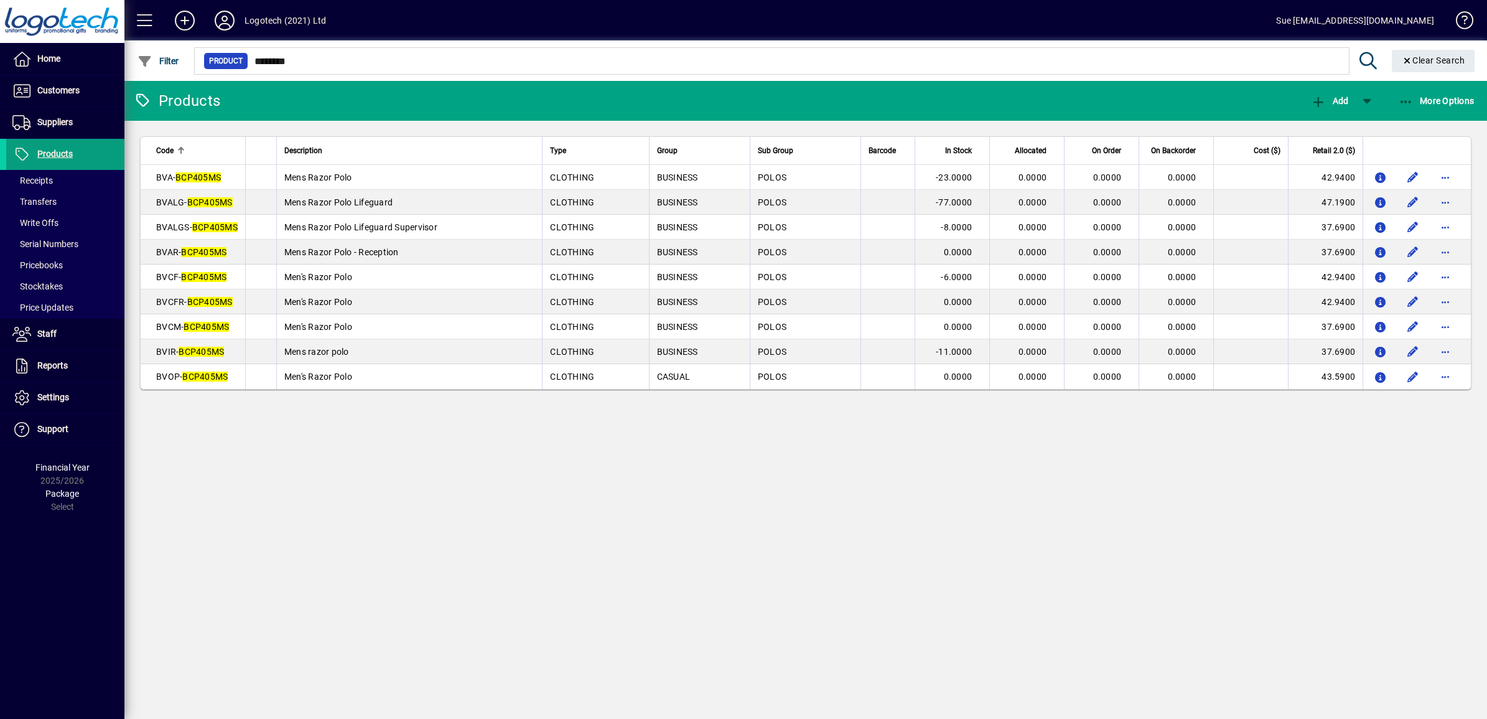 The width and height of the screenshot is (1487, 719). I want to click on span: Package, so click(62, 493).